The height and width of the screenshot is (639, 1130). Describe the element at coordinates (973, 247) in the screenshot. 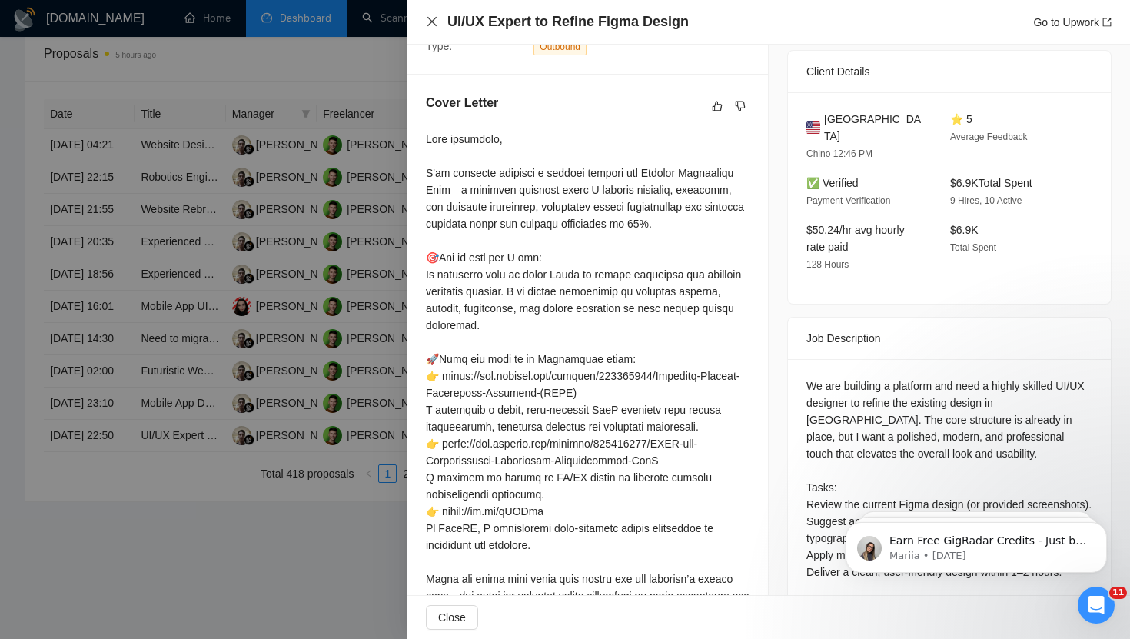

I see `span: Total Spent` at that location.